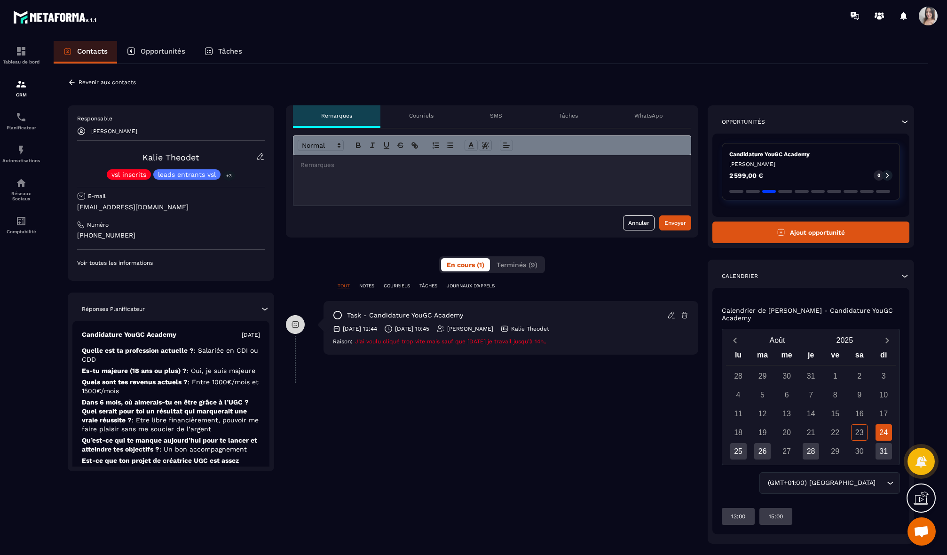 The width and height of the screenshot is (947, 555). What do you see at coordinates (21, 127) in the screenshot?
I see `p: Planificateur` at bounding box center [21, 127].